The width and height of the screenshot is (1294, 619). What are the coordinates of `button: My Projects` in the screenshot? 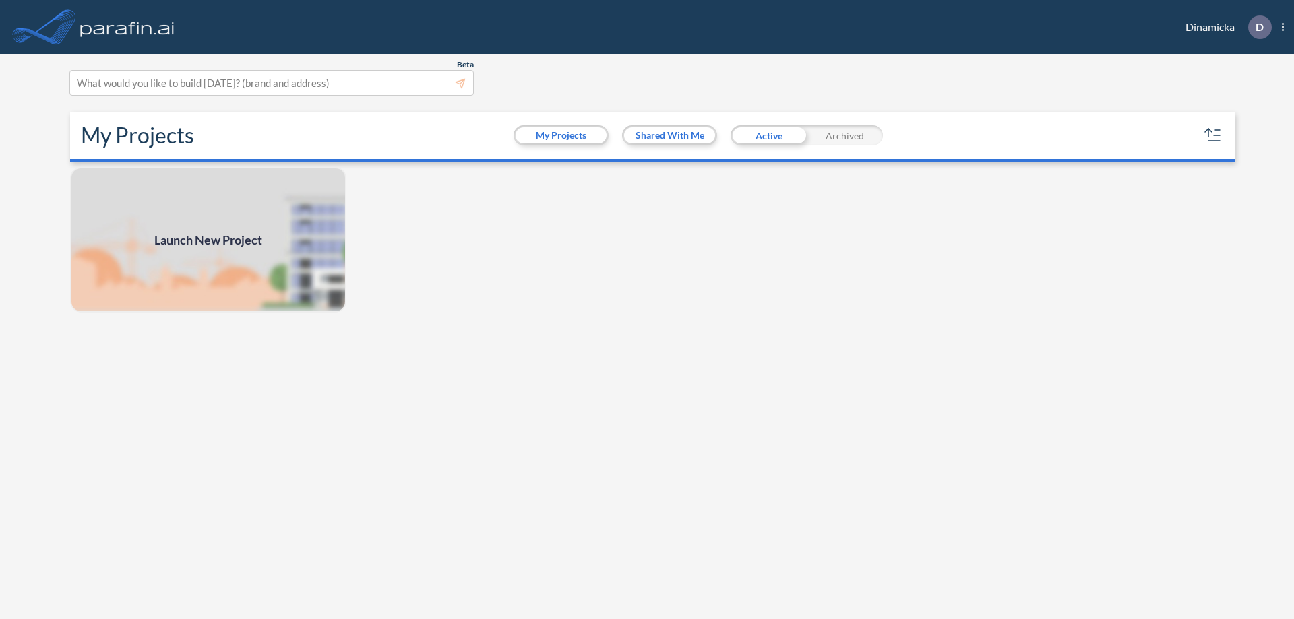 It's located at (561, 135).